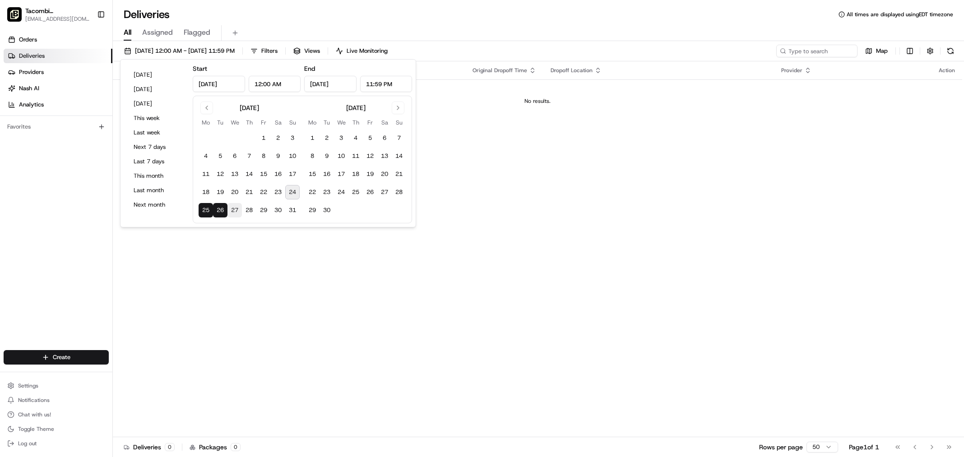 Image resolution: width=964 pixels, height=457 pixels. What do you see at coordinates (206, 122) in the screenshot?
I see `th: Monday` at bounding box center [206, 122].